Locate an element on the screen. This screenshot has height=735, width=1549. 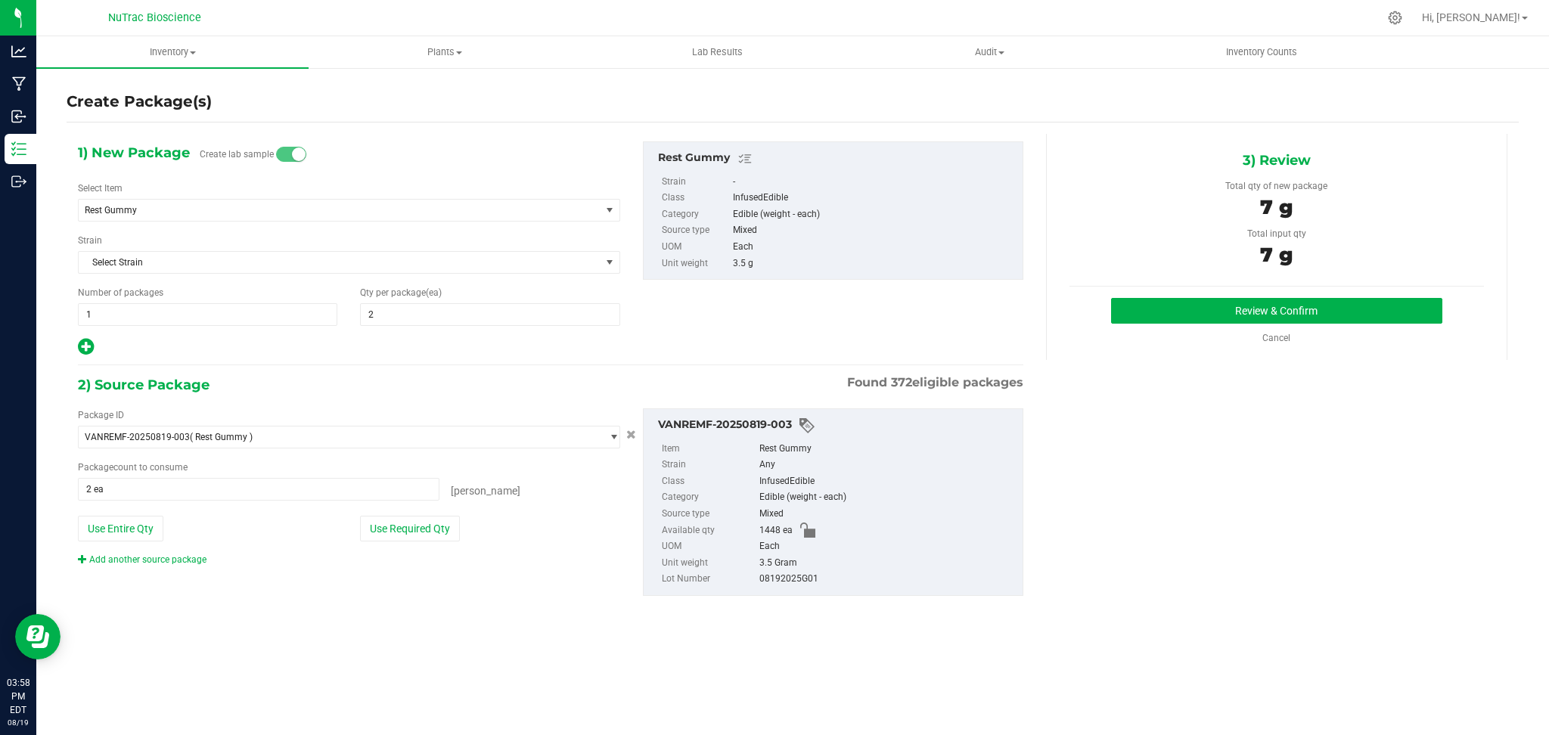
inline-svg: Manufacturing is located at coordinates (19, 84).